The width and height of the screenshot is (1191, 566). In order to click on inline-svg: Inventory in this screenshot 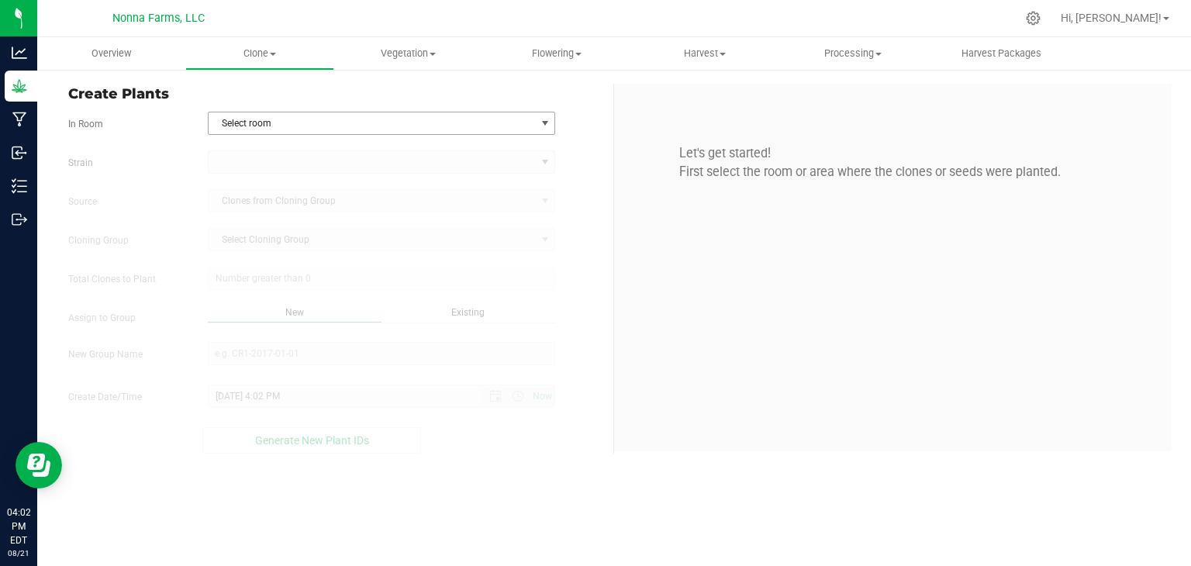, I will do `click(19, 186)`.